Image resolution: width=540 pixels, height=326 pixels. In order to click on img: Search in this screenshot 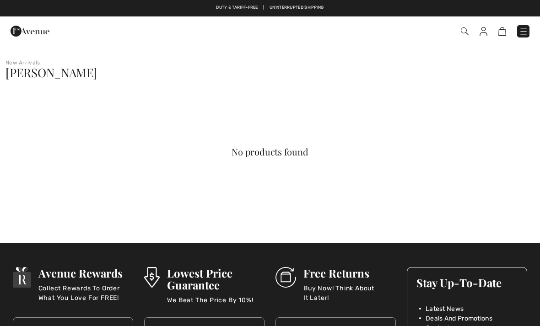, I will do `click(465, 31)`.